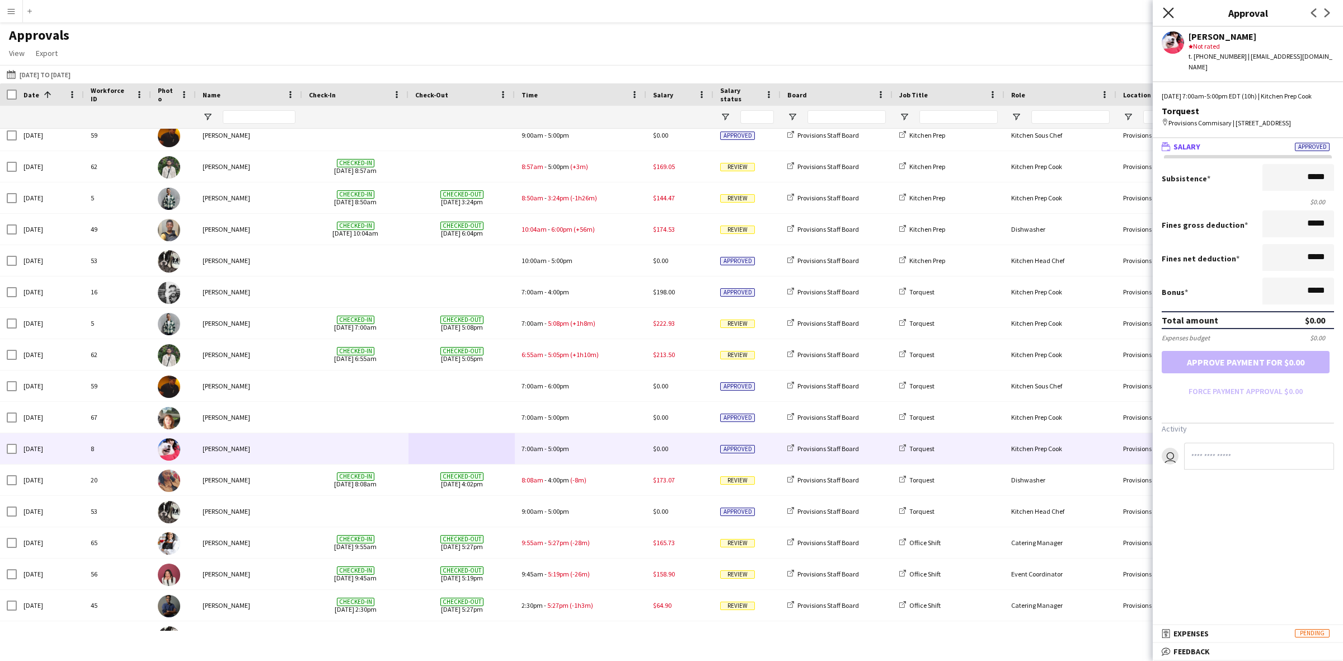 The width and height of the screenshot is (1343, 661). What do you see at coordinates (532, 166) in the screenshot?
I see `span: 8:57am` at bounding box center [532, 166].